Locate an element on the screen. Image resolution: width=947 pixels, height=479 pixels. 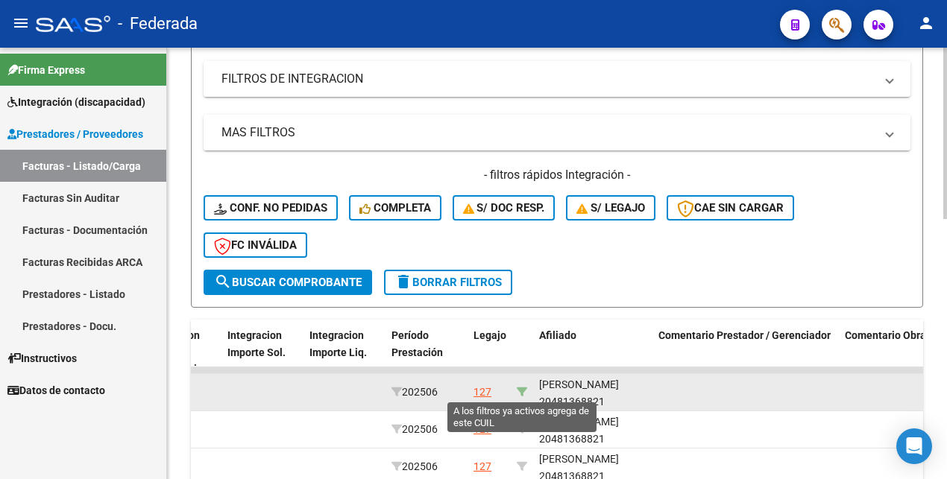
span: Firma Express is located at coordinates (46, 70).